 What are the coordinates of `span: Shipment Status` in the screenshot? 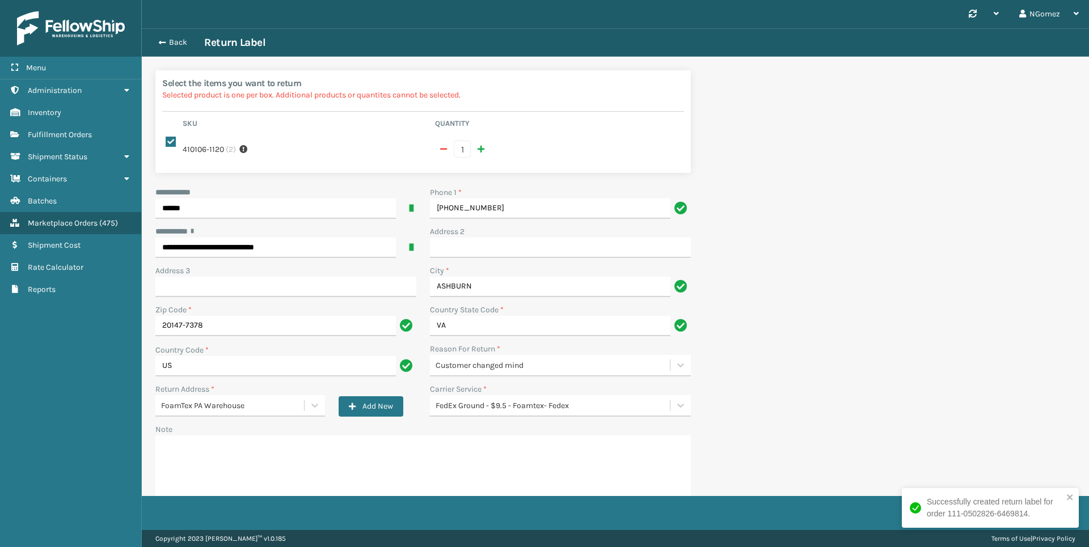 It's located at (57, 156).